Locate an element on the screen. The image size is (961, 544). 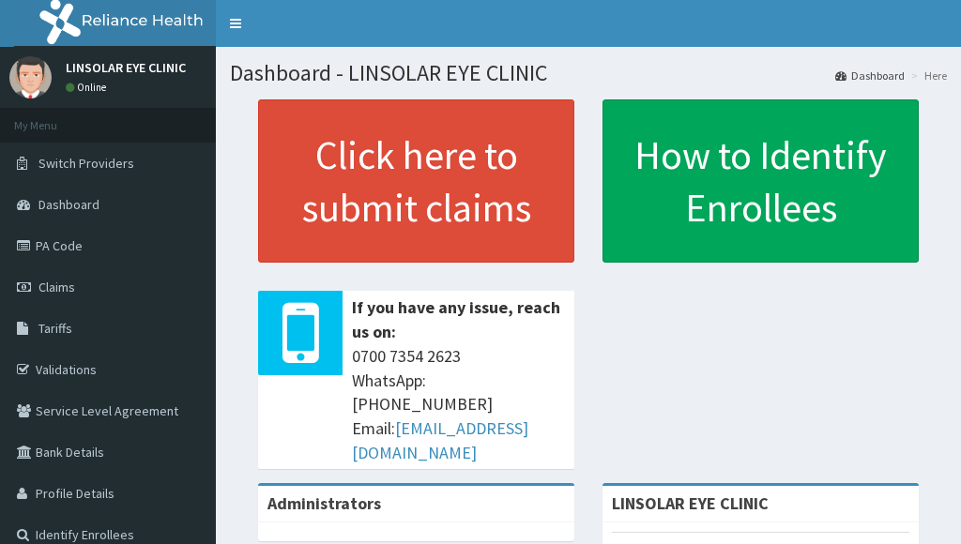
a: Click here to submit claims is located at coordinates (416, 181).